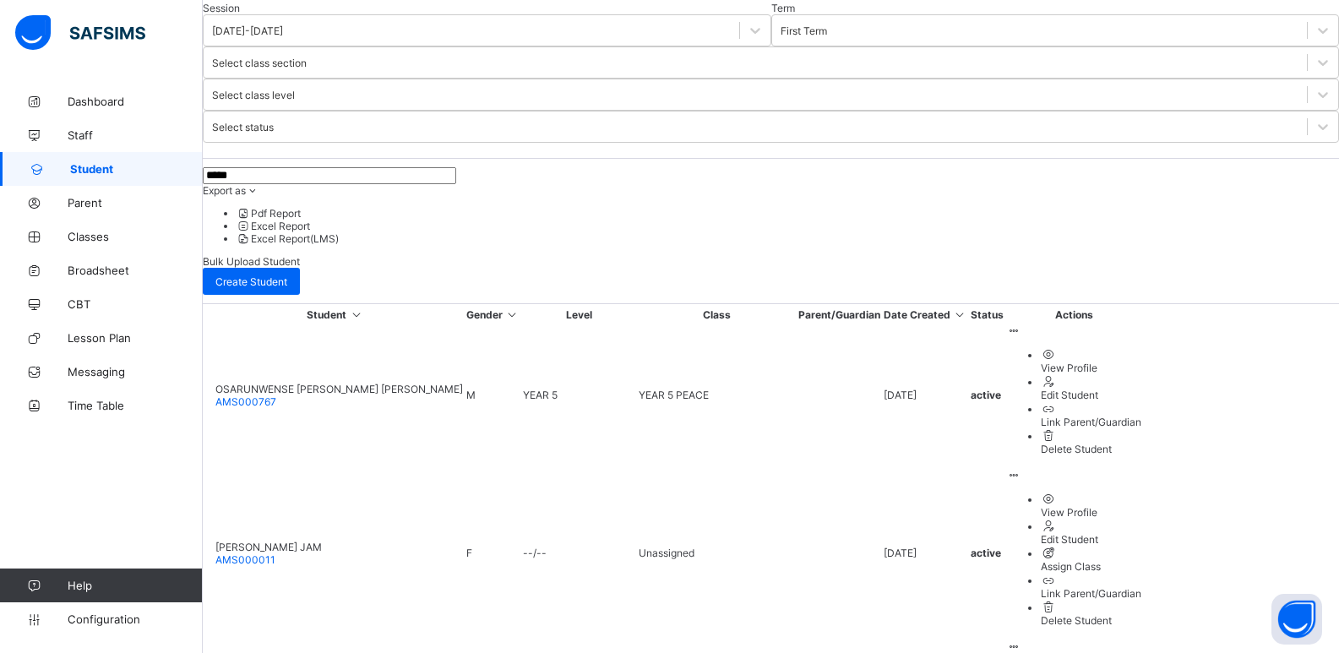 The width and height of the screenshot is (1339, 653). Describe the element at coordinates (492, 552) in the screenshot. I see `td: F` at that location.